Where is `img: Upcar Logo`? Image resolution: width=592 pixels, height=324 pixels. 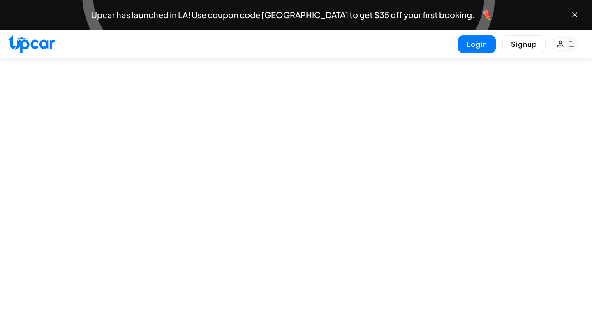 img: Upcar Logo is located at coordinates (32, 44).